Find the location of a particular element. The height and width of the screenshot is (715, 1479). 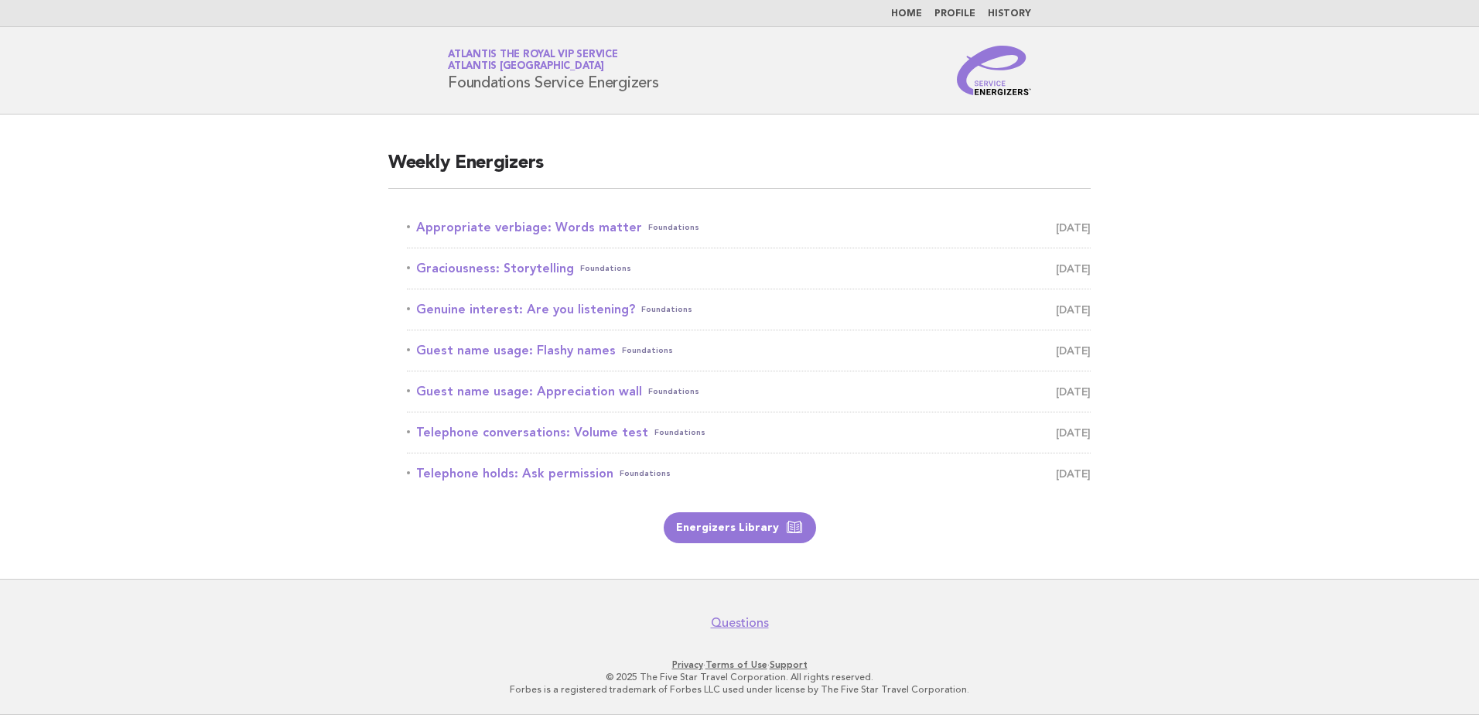

a: Privacy is located at coordinates (688, 664).